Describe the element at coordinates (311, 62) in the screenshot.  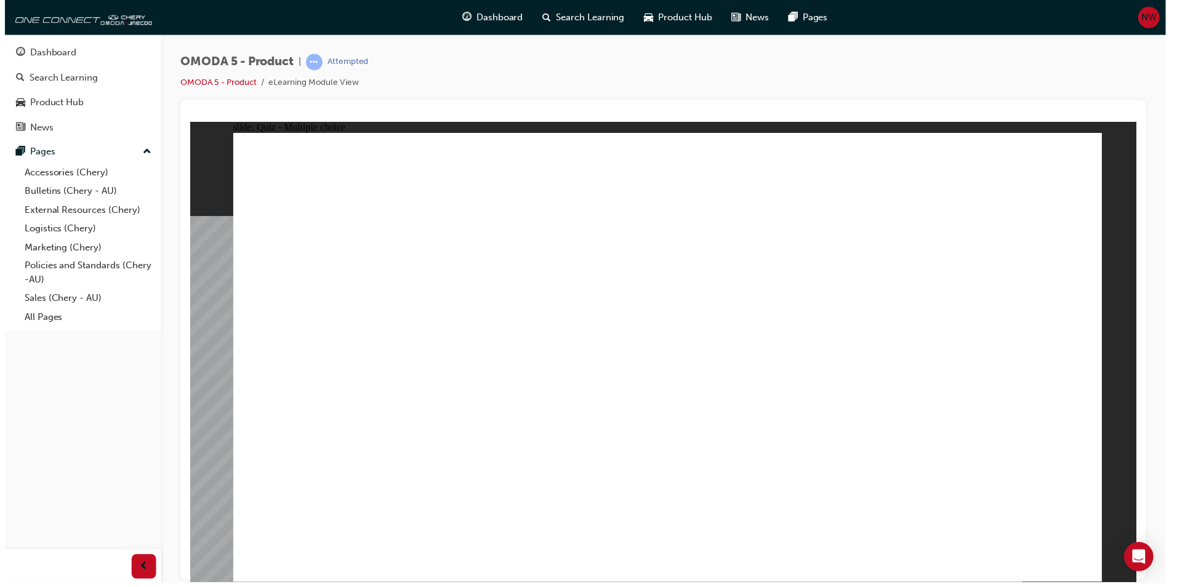
I see `span: learningRecordVerb_ATTEMPT-icon` at that location.